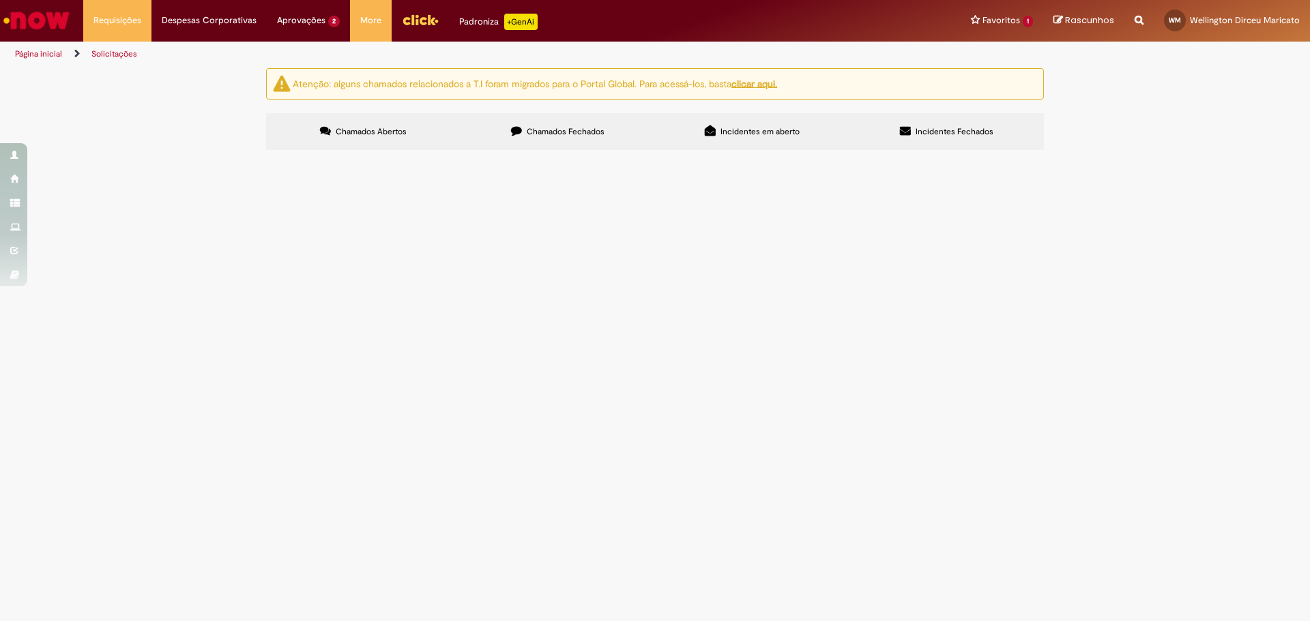  What do you see at coordinates (114, 54) in the screenshot?
I see `a: Solicitações` at bounding box center [114, 54].